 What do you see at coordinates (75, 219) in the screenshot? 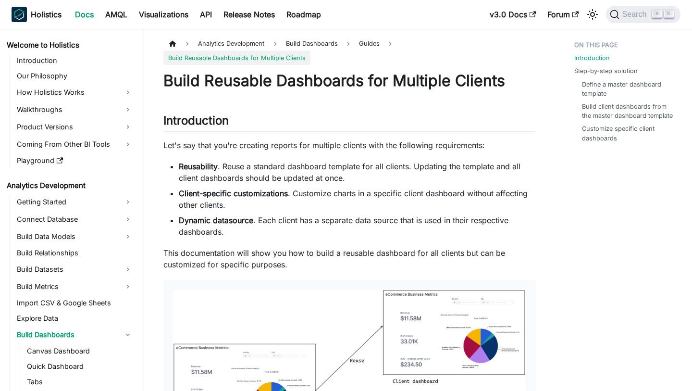
I see `a: Connect Database` at bounding box center [75, 219].